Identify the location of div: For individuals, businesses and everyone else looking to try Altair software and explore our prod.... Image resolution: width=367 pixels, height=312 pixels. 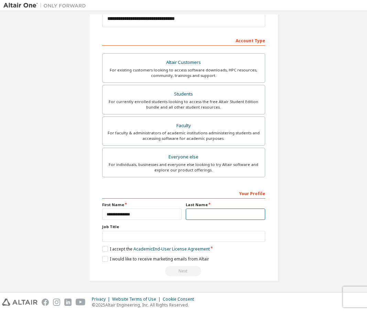
(183, 167).